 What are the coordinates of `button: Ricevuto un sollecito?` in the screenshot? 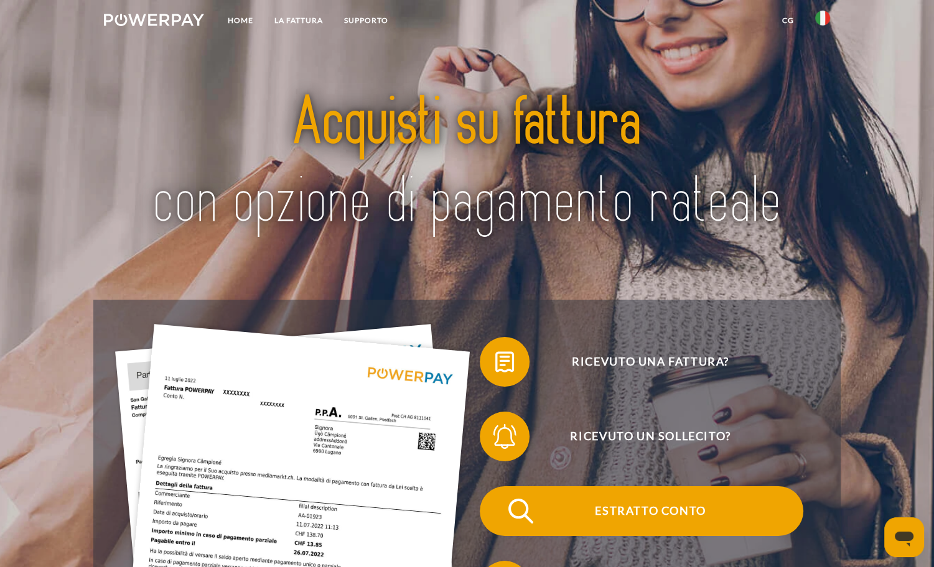 It's located at (641, 437).